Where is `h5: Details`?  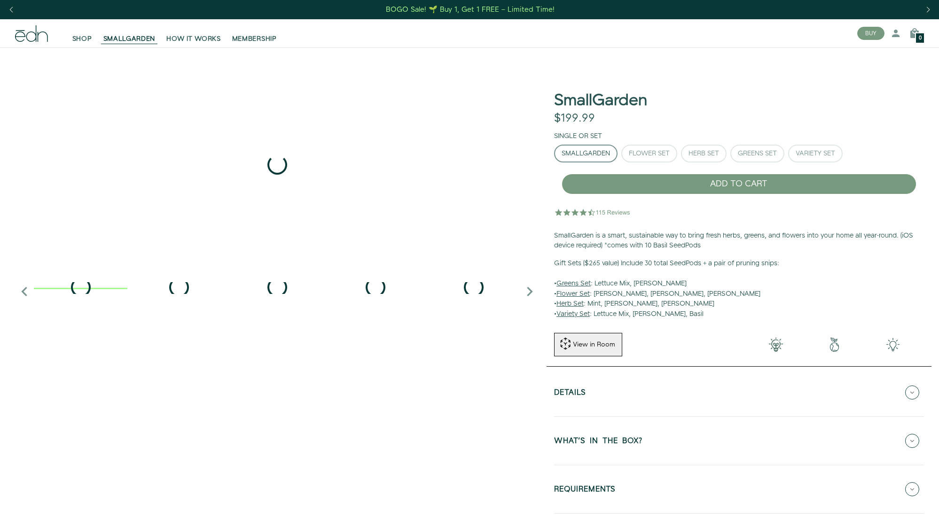 h5: Details is located at coordinates (570, 394).